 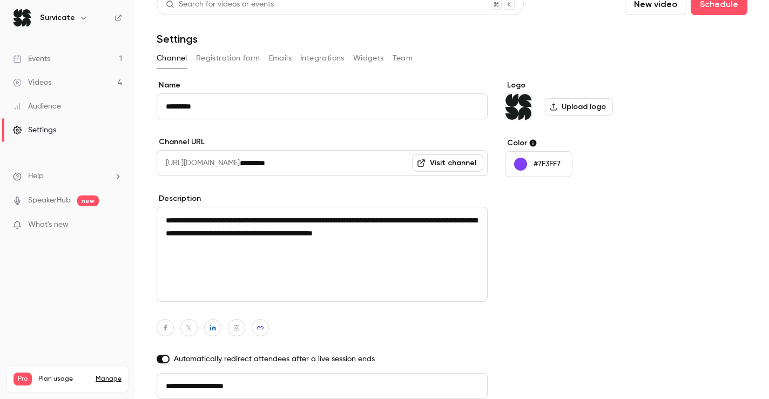 What do you see at coordinates (37, 106) in the screenshot?
I see `div: Audience` at bounding box center [37, 106].